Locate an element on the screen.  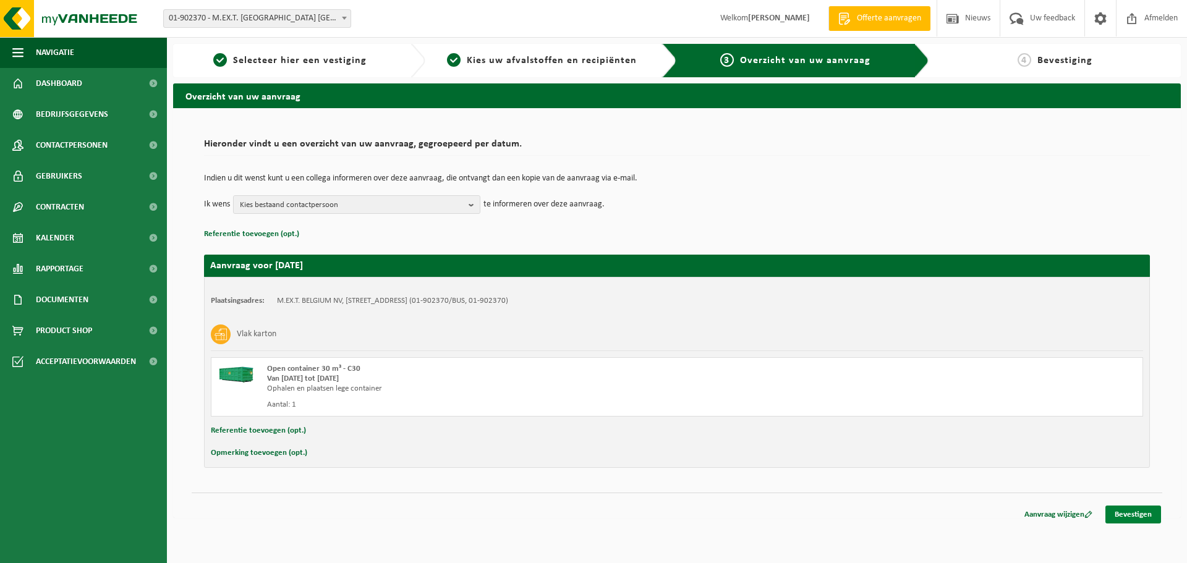
span: Bevestiging is located at coordinates (1065, 61).